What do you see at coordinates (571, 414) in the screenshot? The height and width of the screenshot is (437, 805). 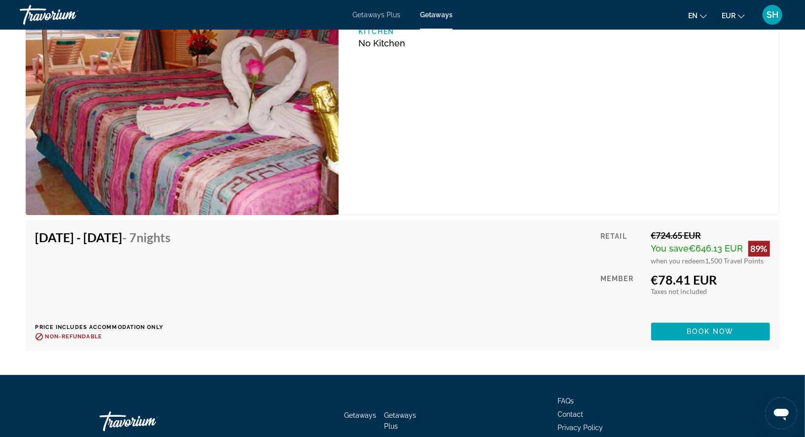 I see `a: Contact` at bounding box center [571, 414].